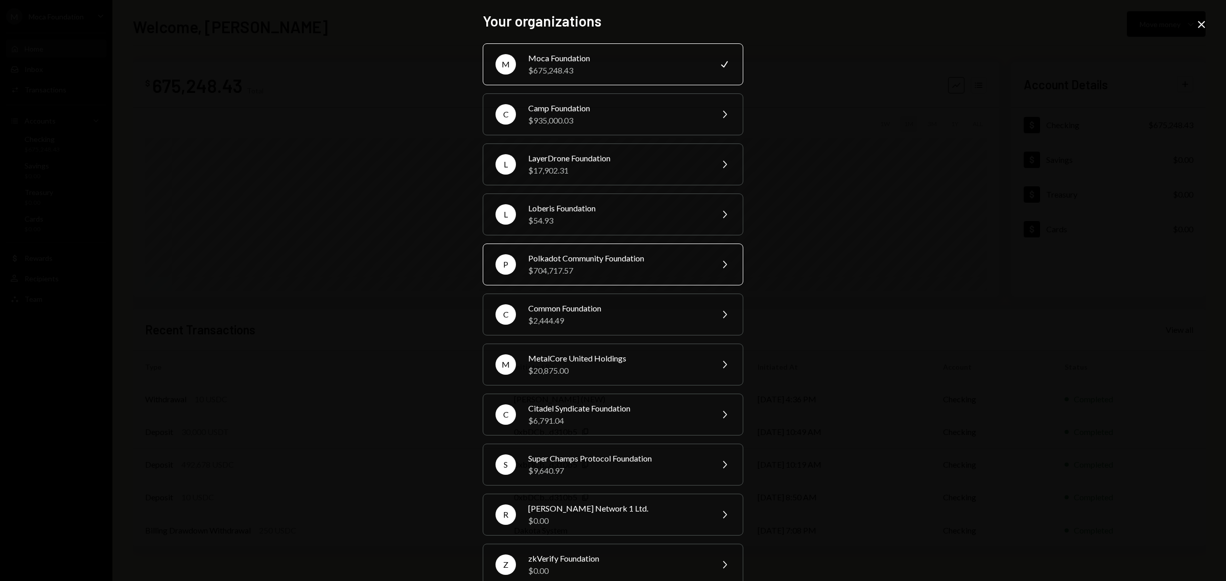  Describe the element at coordinates (617, 321) in the screenshot. I see `div: $2,444.49` at that location.